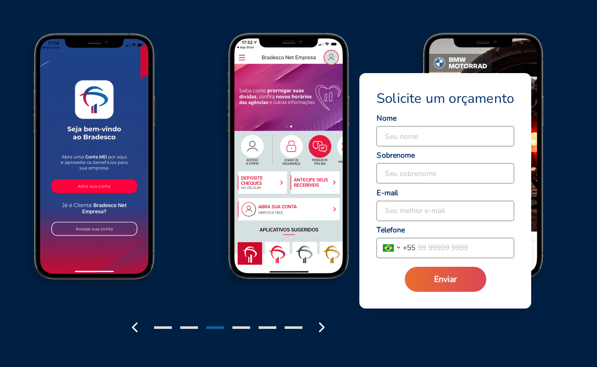 This screenshot has width=597, height=367. What do you see at coordinates (445, 279) in the screenshot?
I see `button: Enviar` at bounding box center [445, 279].